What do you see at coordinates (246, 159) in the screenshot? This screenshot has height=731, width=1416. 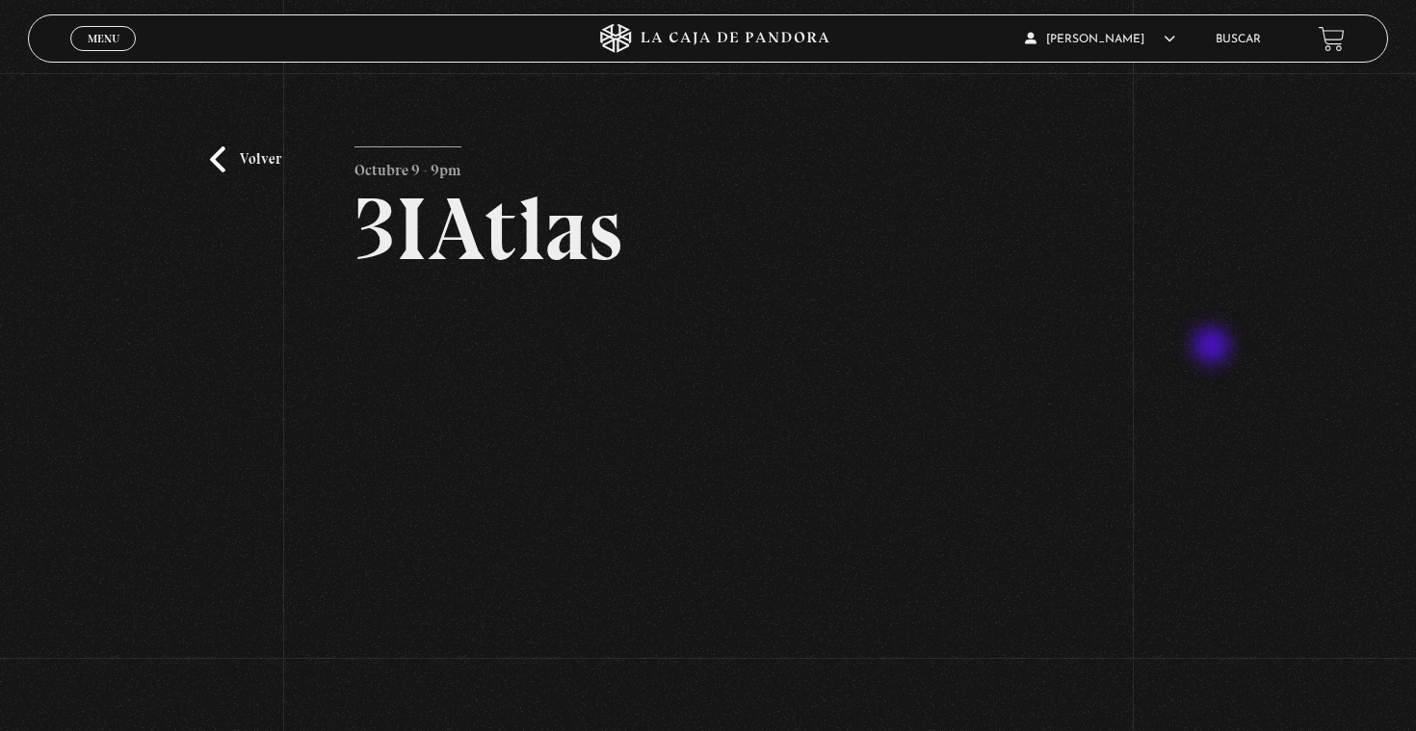 I see `a: Volver` at bounding box center [246, 159].